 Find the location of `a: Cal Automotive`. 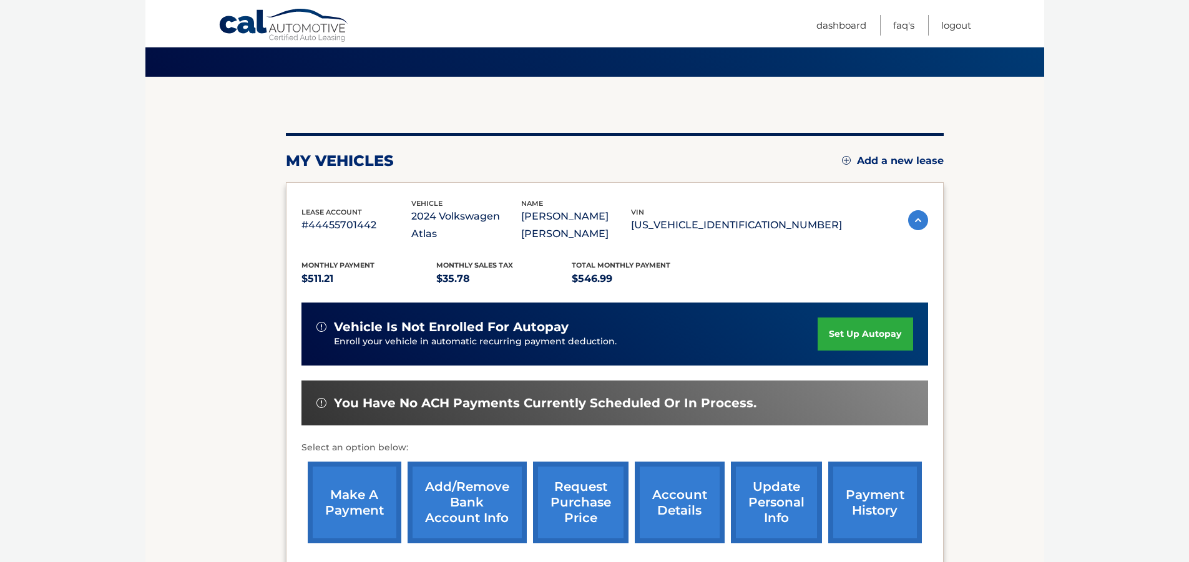

a: Cal Automotive is located at coordinates (284, 26).